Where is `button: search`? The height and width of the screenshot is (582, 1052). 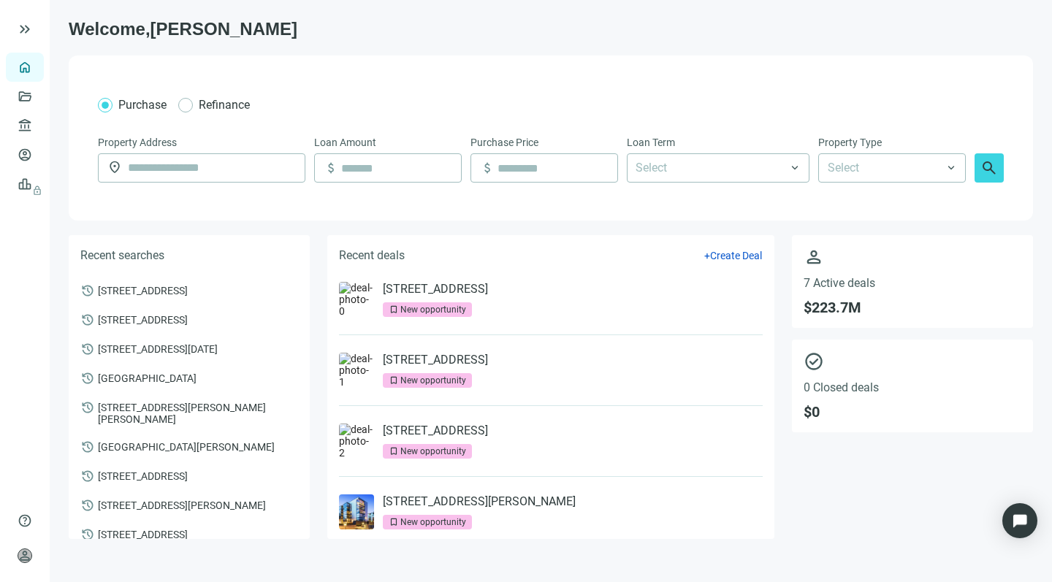
button: search is located at coordinates (989, 168).